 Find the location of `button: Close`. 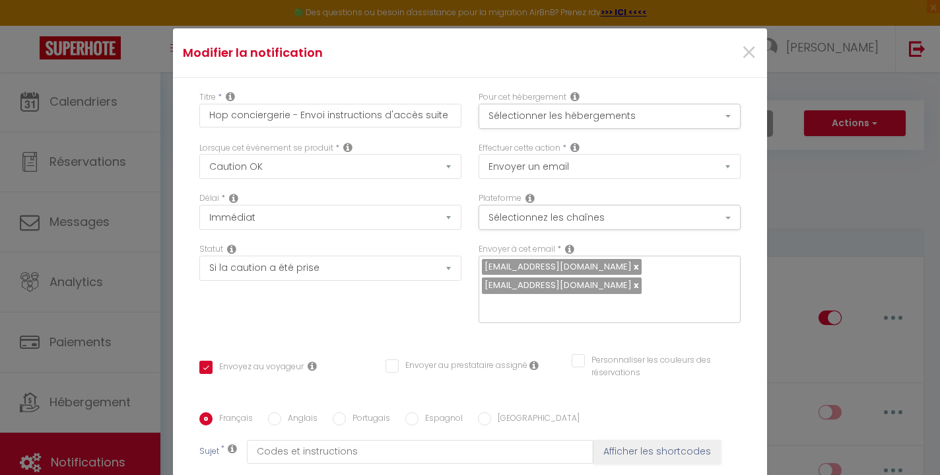

button: Close is located at coordinates (748, 53).